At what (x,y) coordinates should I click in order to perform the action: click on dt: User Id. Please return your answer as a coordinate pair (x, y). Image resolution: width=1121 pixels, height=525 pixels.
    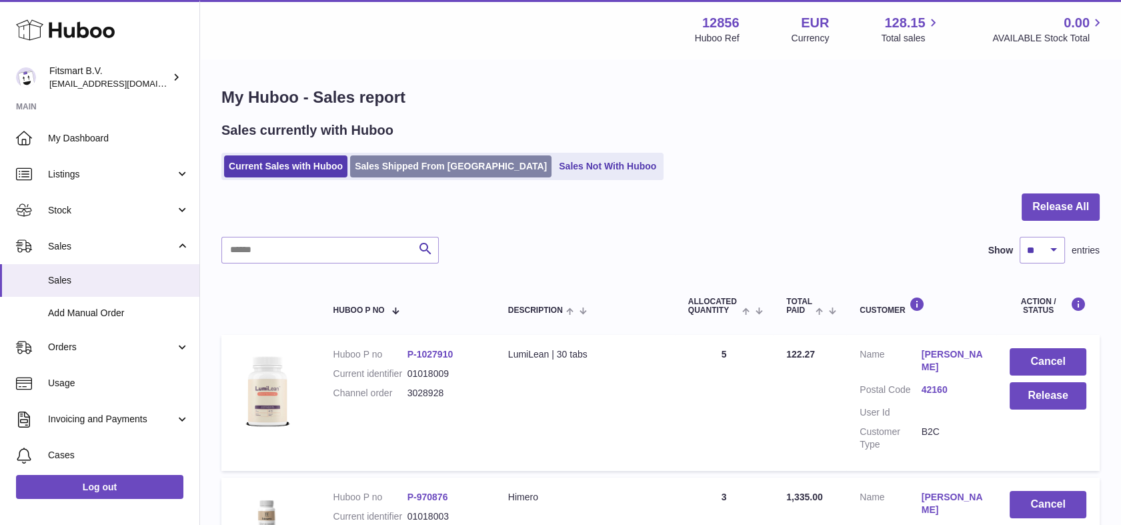
    Looking at the image, I should click on (890, 412).